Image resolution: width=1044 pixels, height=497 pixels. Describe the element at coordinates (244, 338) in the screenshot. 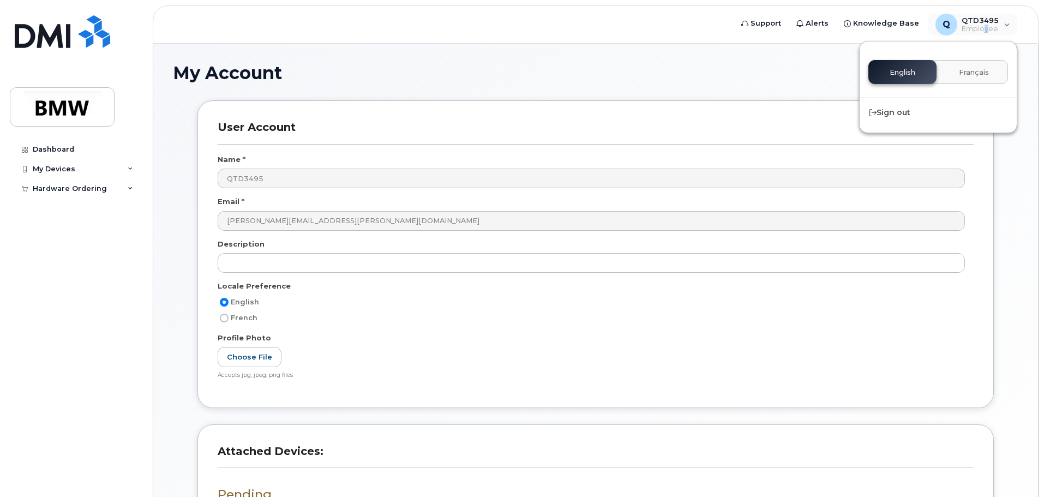

I see `label: Profile Photo` at that location.